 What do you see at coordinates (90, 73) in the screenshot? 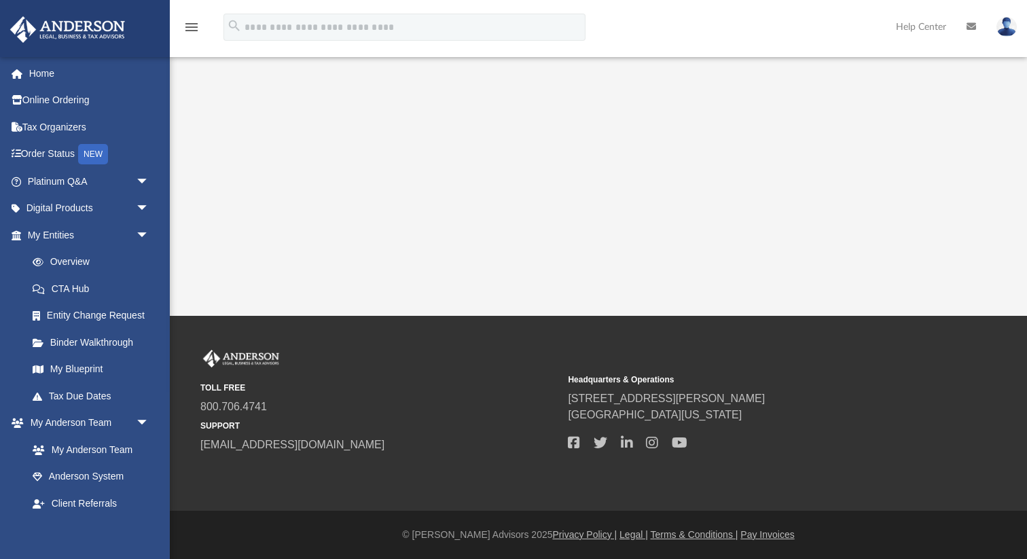
I see `a: Home` at bounding box center [90, 73].